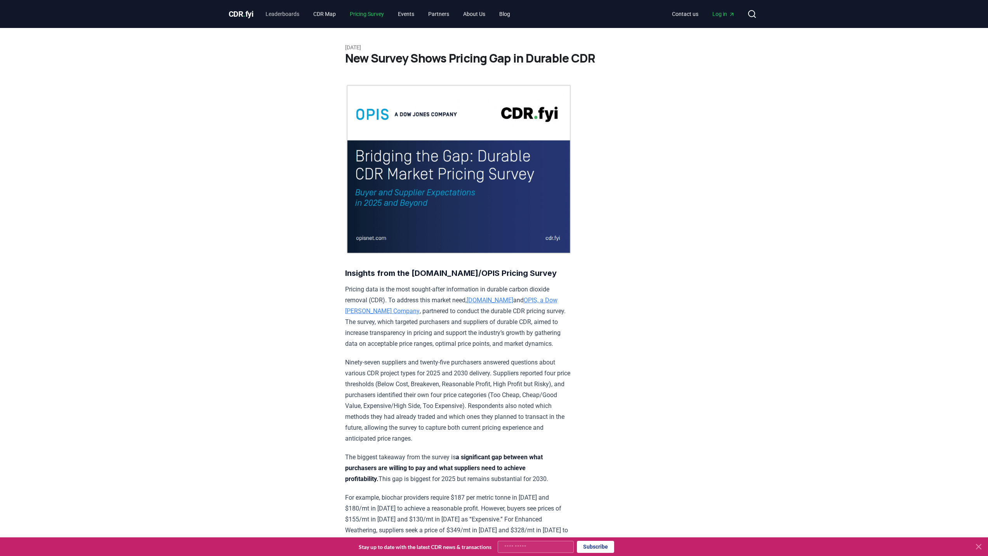  What do you see at coordinates (505, 14) in the screenshot?
I see `a: Blog` at bounding box center [505, 14].